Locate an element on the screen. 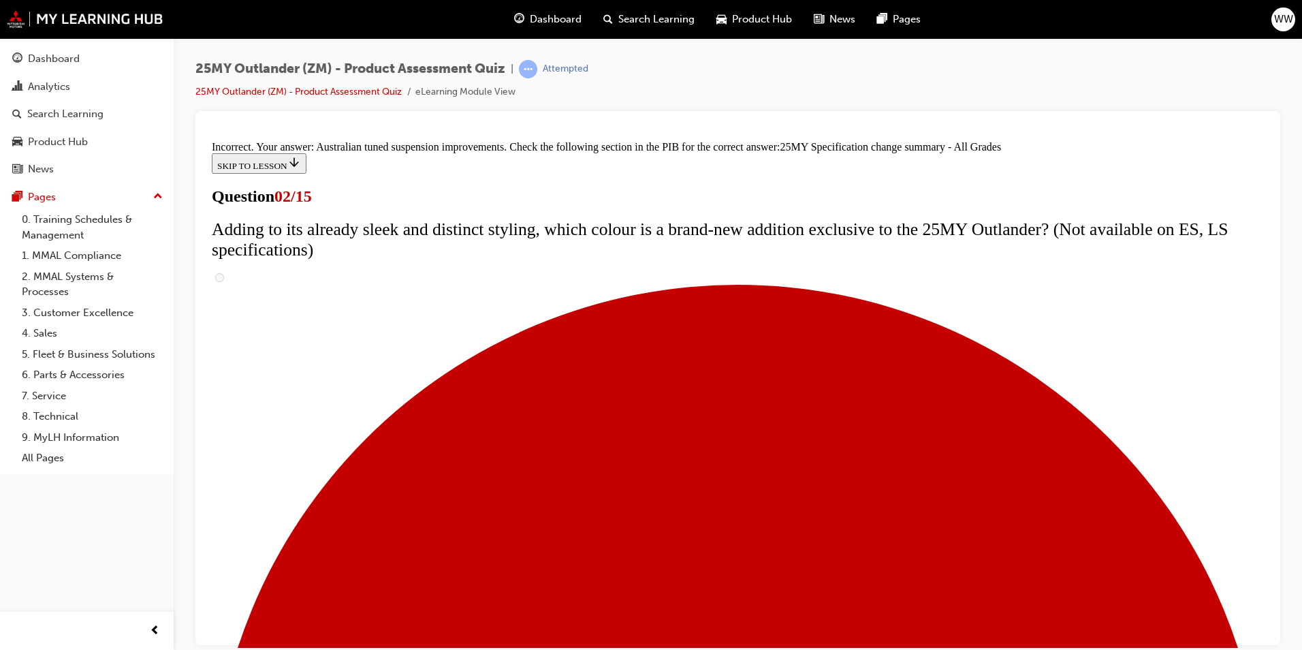 This screenshot has width=1302, height=650. a: news-iconNews is located at coordinates (834, 19).